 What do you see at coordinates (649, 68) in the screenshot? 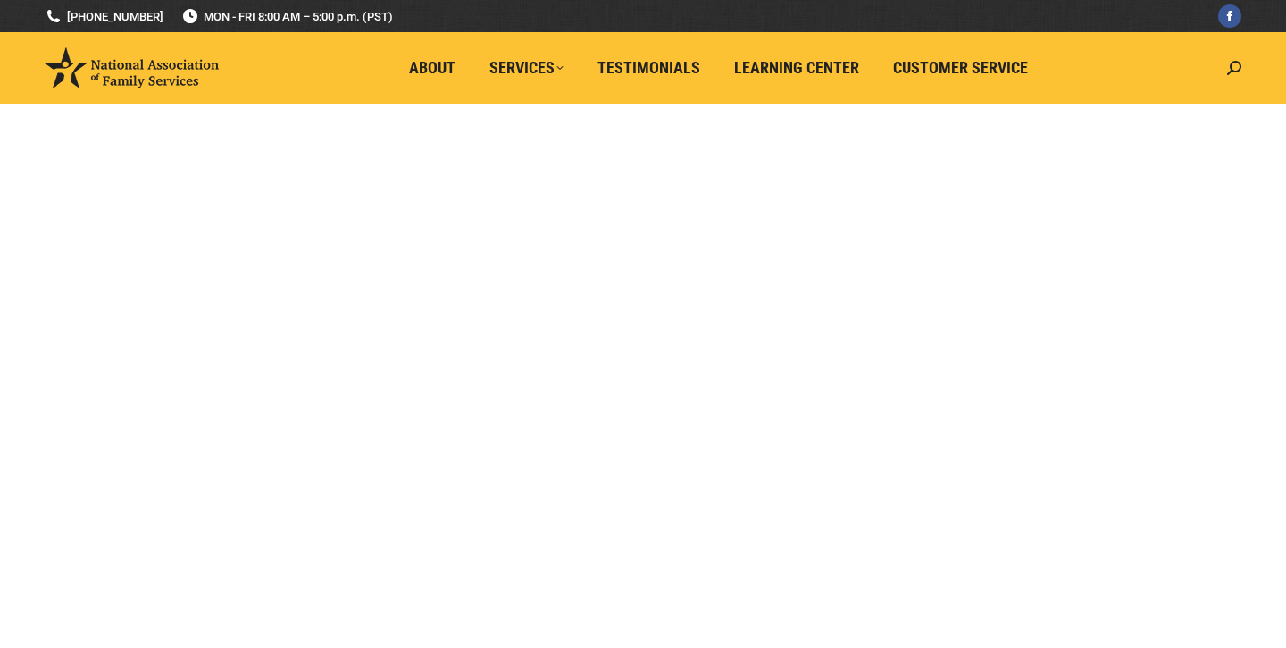
I see `span: Testimonials` at bounding box center [649, 68].